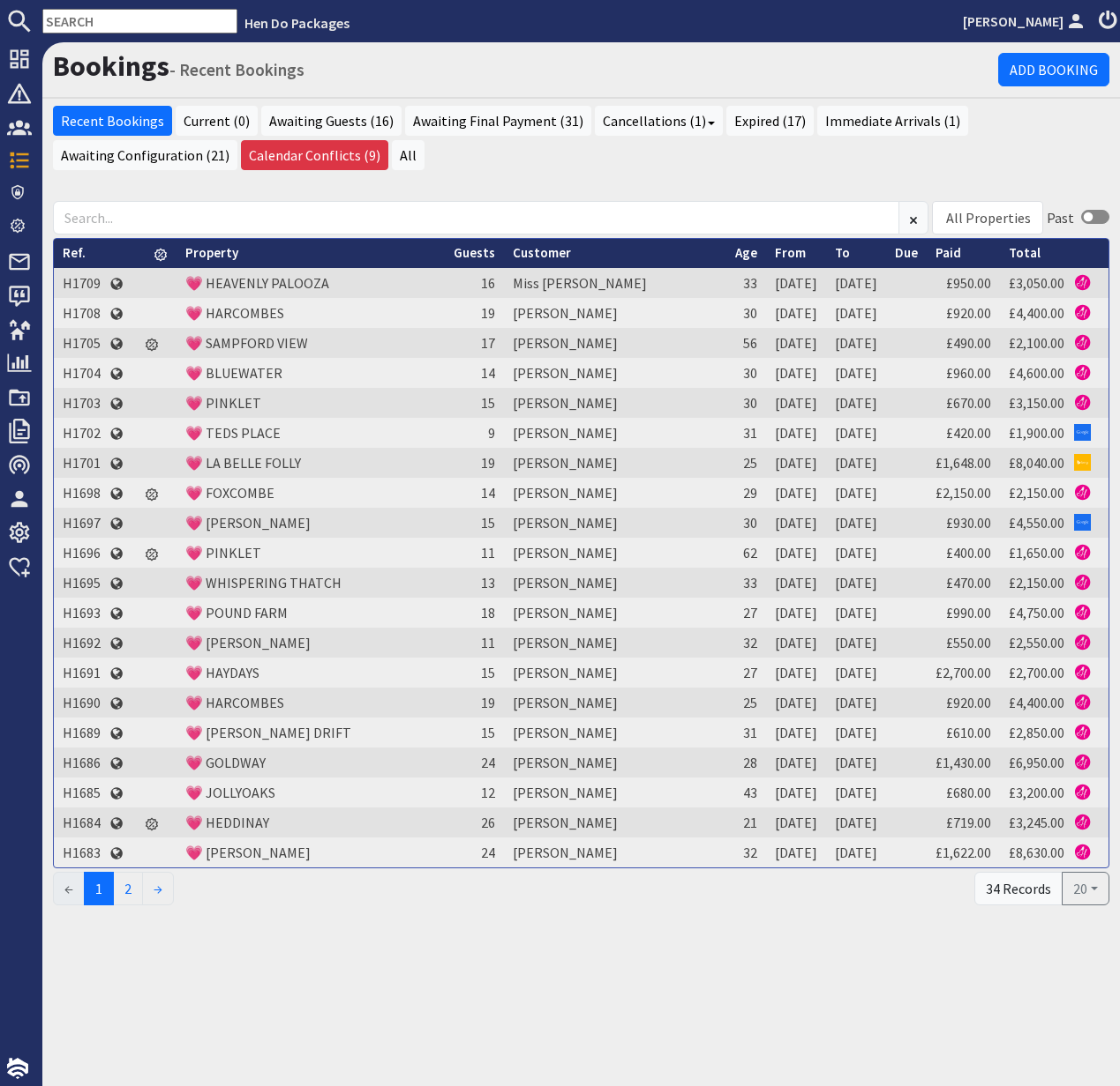  I want to click on a: £1,430.00, so click(962, 763).